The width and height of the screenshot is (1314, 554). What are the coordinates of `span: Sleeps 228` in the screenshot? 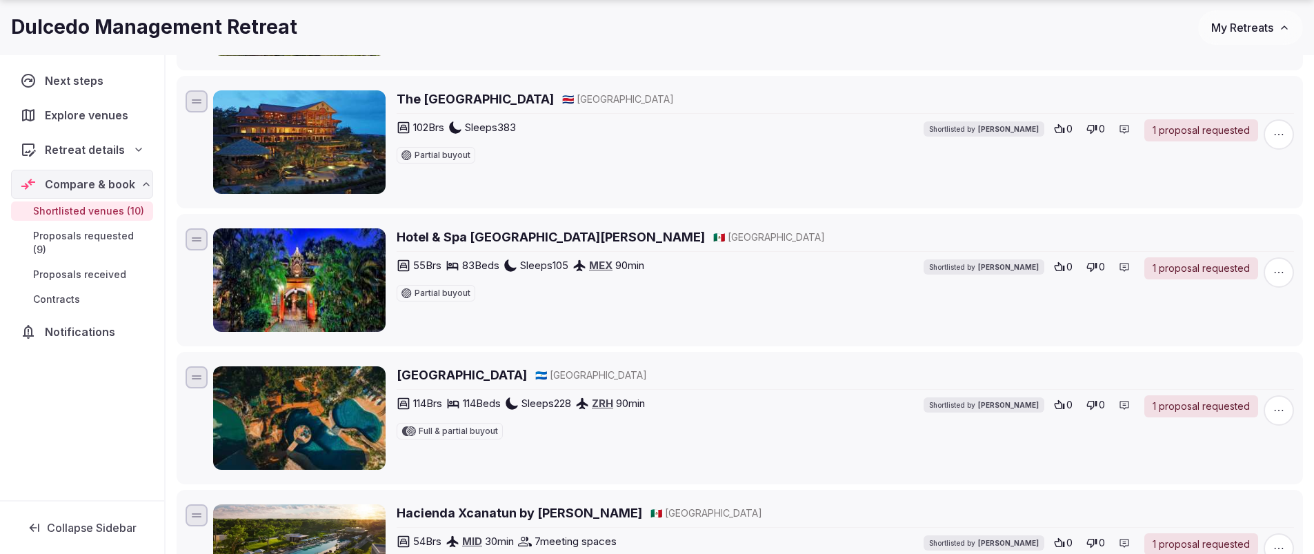 It's located at (546, 403).